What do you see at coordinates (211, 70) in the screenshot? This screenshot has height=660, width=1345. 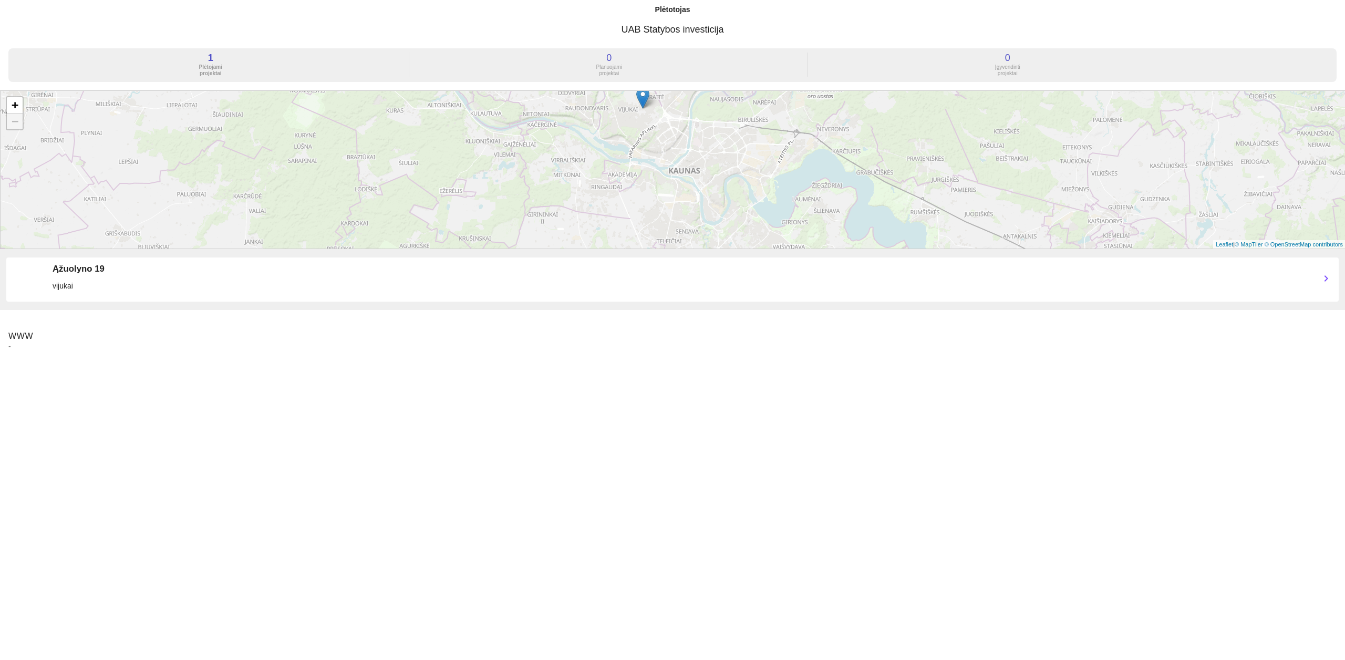 I see `div: Plėtojami projektai` at bounding box center [211, 70].